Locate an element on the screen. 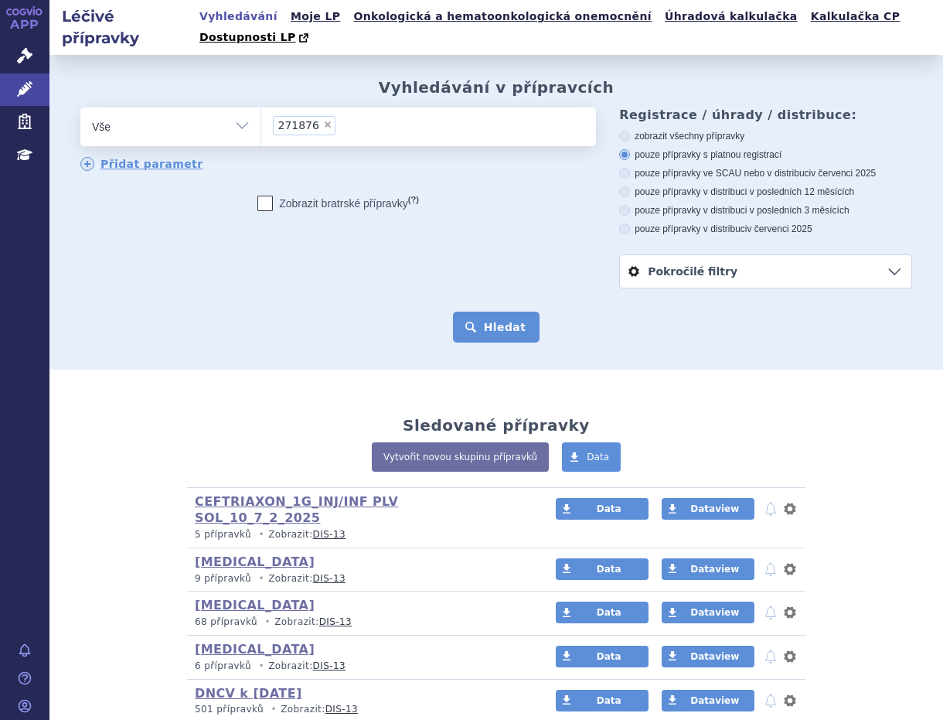  h3: Registrace / úhrady / distribuce: is located at coordinates (766, 114).